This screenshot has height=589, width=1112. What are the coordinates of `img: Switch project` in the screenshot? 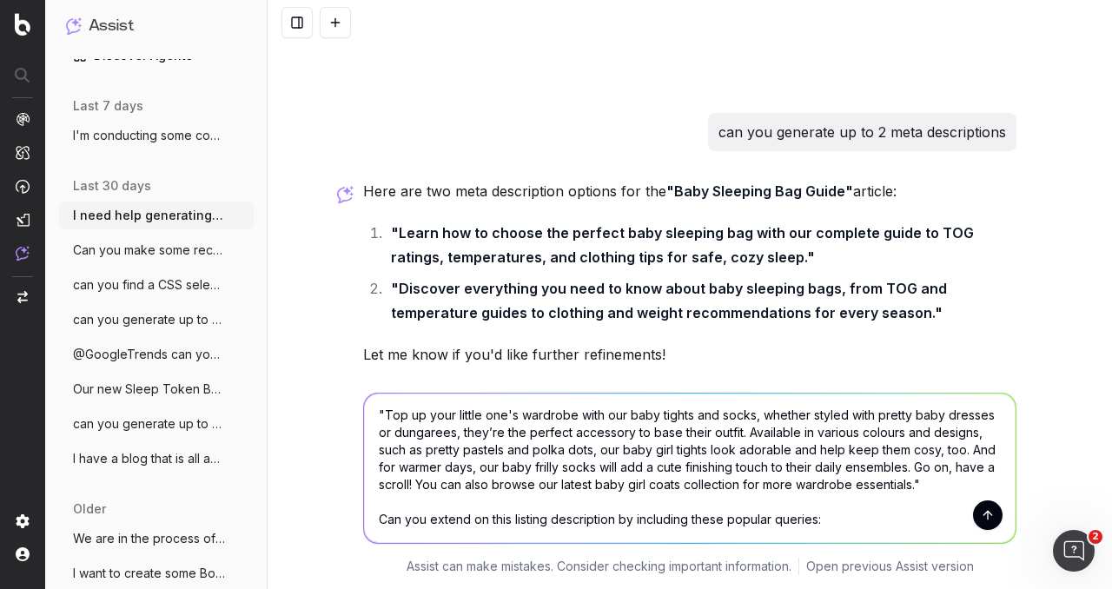 It's located at (23, 297).